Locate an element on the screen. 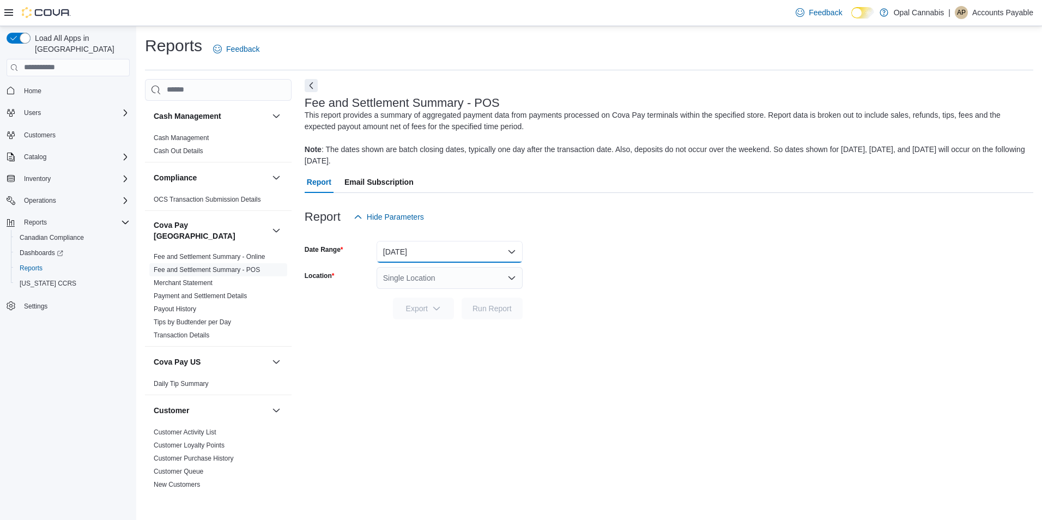  button: Customer is located at coordinates (210, 410).